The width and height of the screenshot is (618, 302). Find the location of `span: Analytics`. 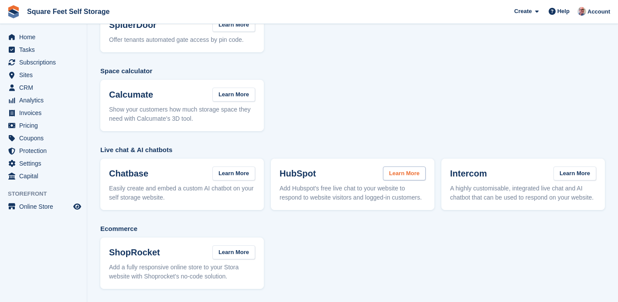

span: Analytics is located at coordinates (45, 100).